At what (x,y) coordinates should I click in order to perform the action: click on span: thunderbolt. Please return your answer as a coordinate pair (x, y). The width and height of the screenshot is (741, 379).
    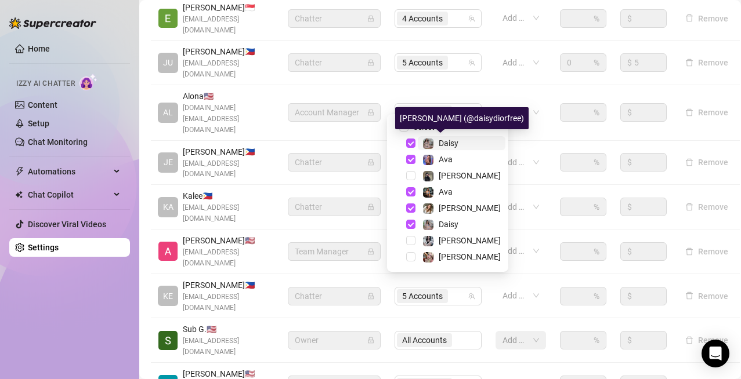
    Looking at the image, I should click on (20, 172).